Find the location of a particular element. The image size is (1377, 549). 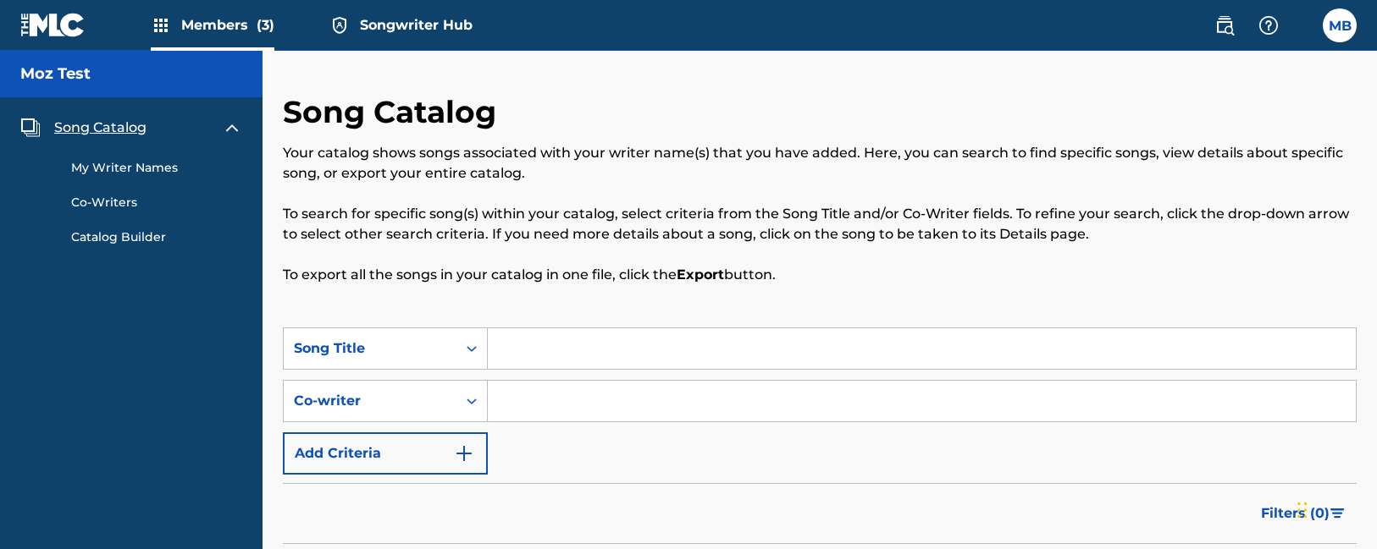

img: search is located at coordinates (1224, 25).